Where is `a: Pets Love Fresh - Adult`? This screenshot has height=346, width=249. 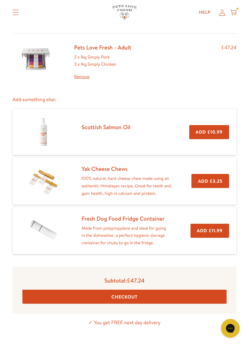
a: Pets Love Fresh - Adult is located at coordinates (103, 47).